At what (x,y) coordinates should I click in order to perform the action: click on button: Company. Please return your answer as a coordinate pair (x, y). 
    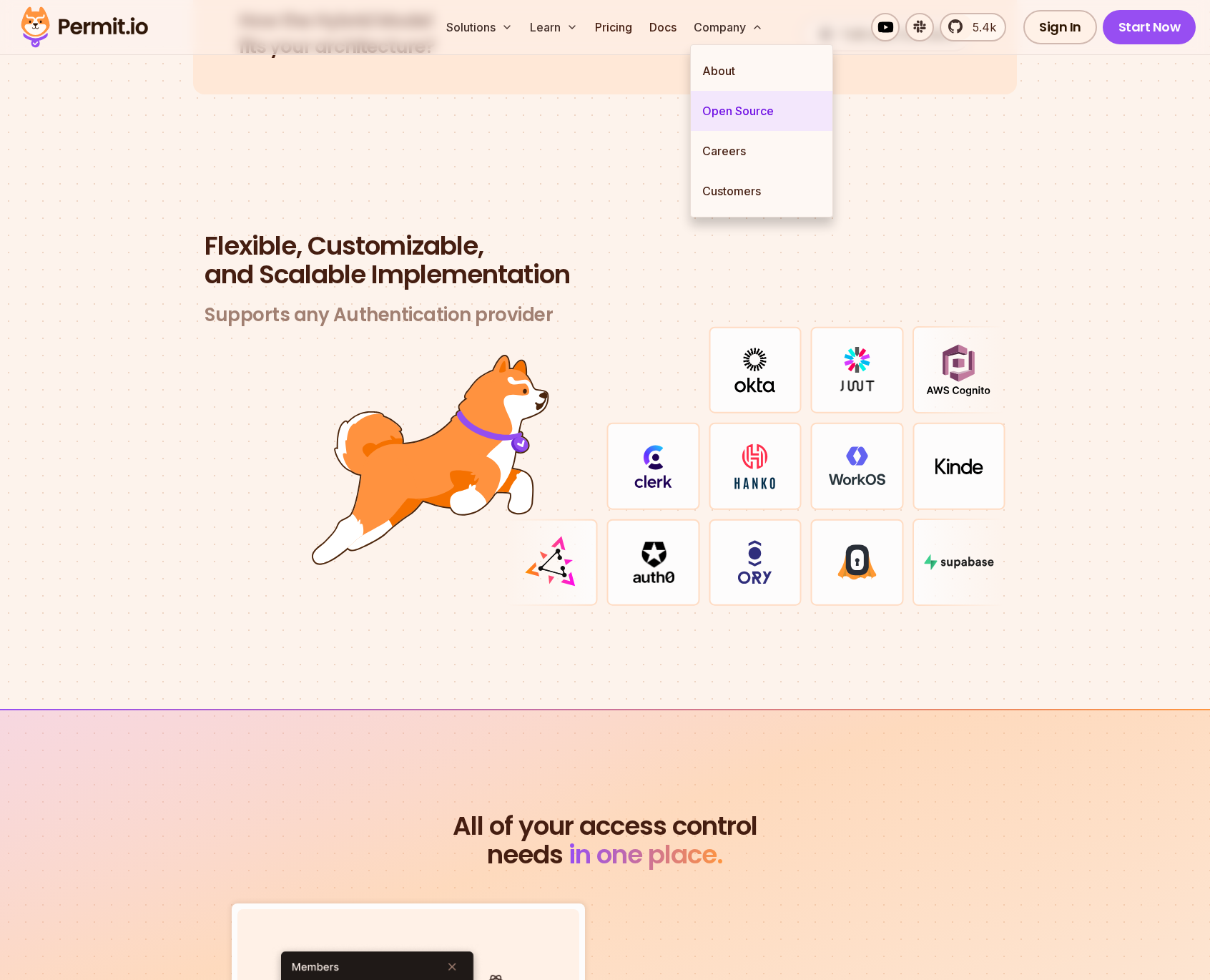
    Looking at the image, I should click on (728, 28).